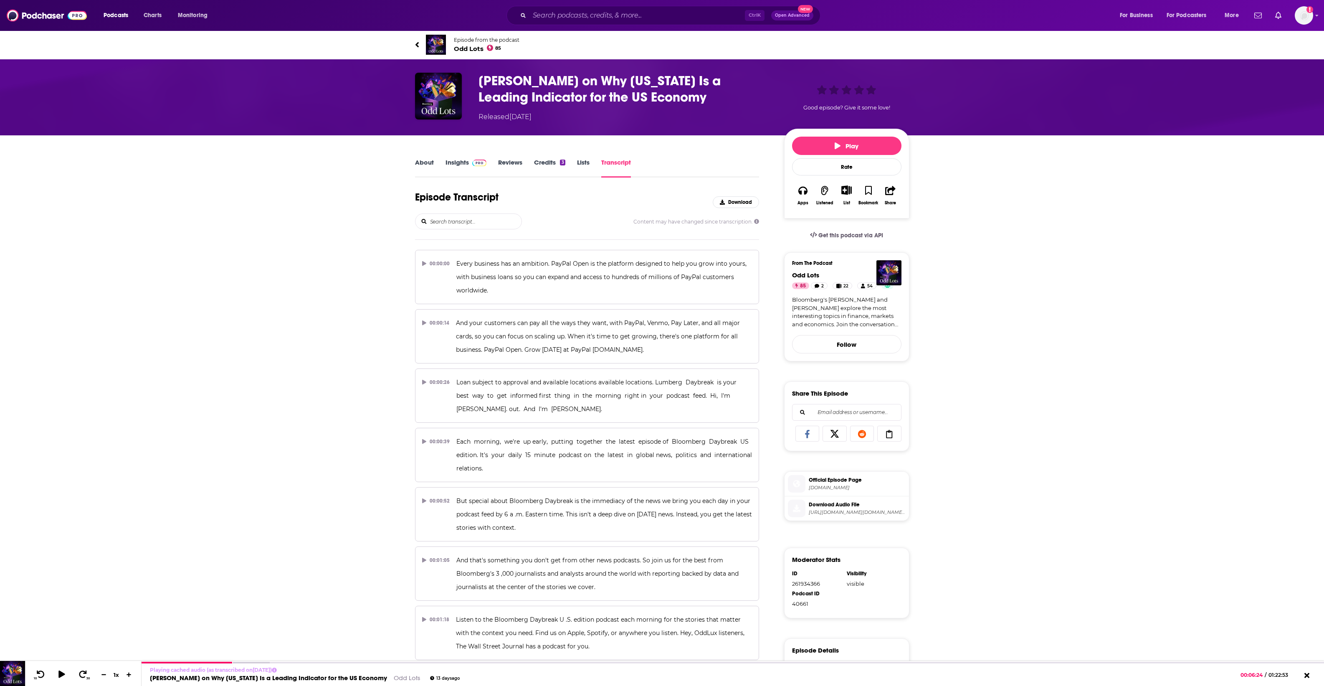  I want to click on button: 00:00:14And your customers can pay all the ways they want, with PayPal, Venmo, Pay Later, and all..., so click(587, 336).